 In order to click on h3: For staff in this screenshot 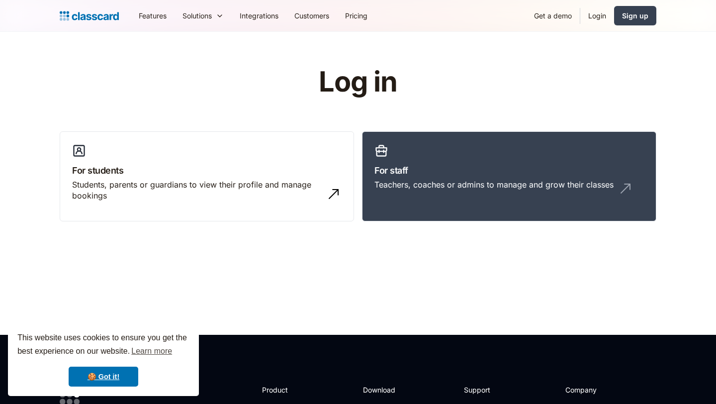, I will do `click(509, 170)`.